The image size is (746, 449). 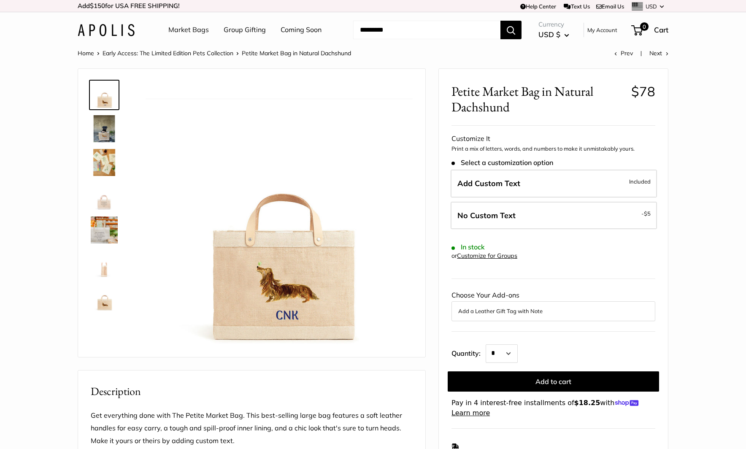 What do you see at coordinates (168, 53) in the screenshot?
I see `a: Early Access: The Limited Edition Pets Collection` at bounding box center [168, 53].